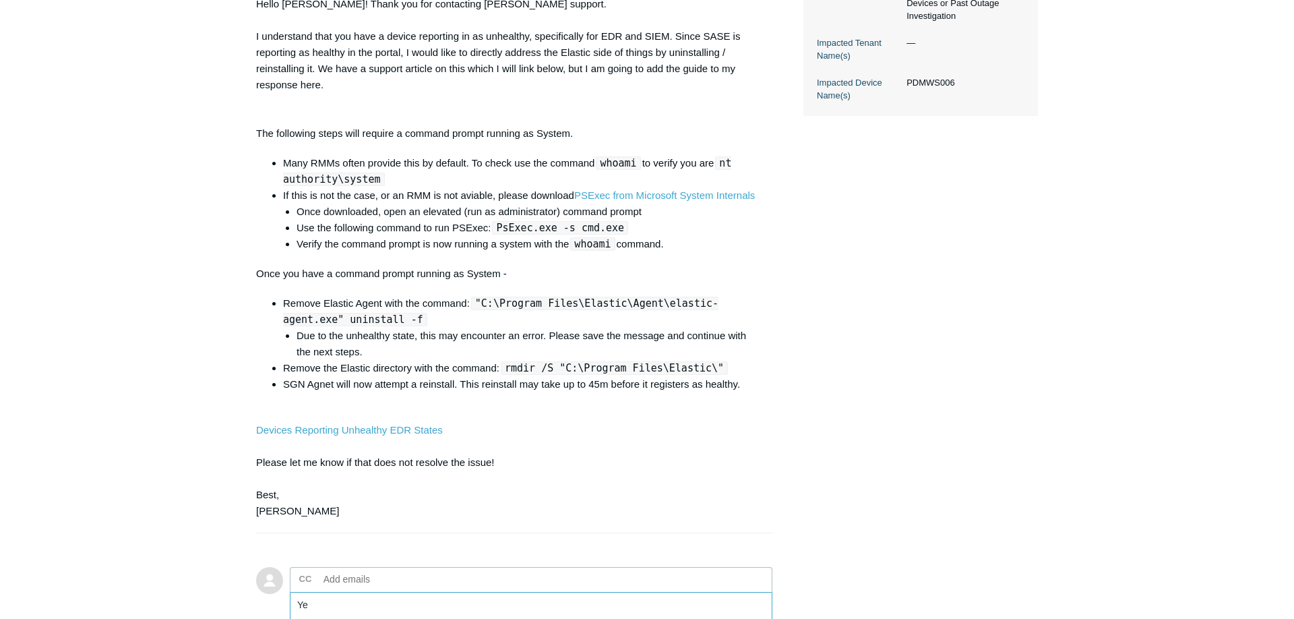  What do you see at coordinates (528, 228) in the screenshot?
I see `li: Use the following command to run PSExec:` at bounding box center [528, 228].